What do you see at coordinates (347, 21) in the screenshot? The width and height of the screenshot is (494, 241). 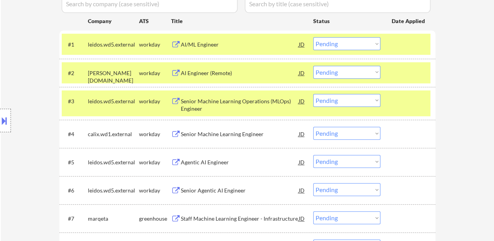 I see `div: Status` at bounding box center [347, 21].